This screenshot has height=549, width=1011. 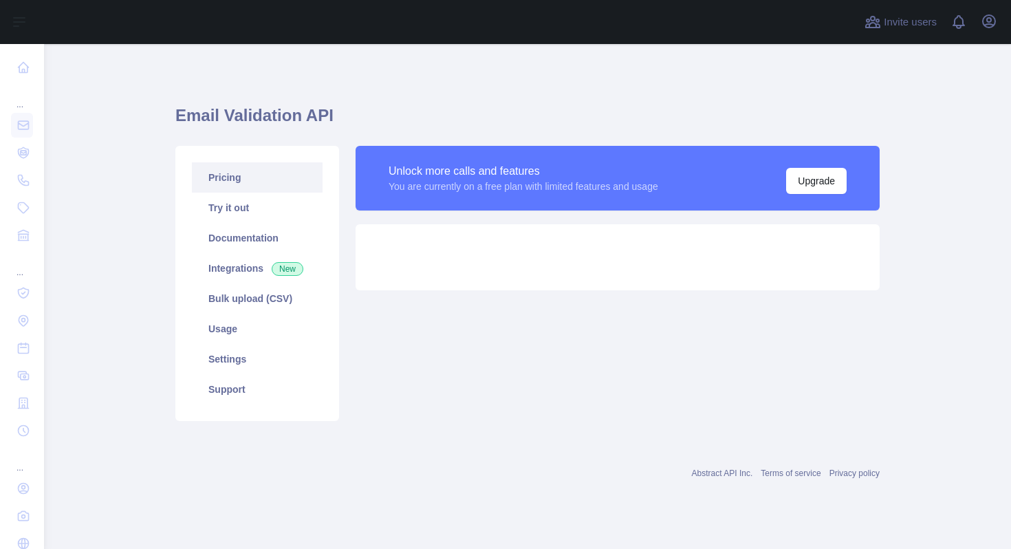 I want to click on a: Pricing, so click(x=257, y=177).